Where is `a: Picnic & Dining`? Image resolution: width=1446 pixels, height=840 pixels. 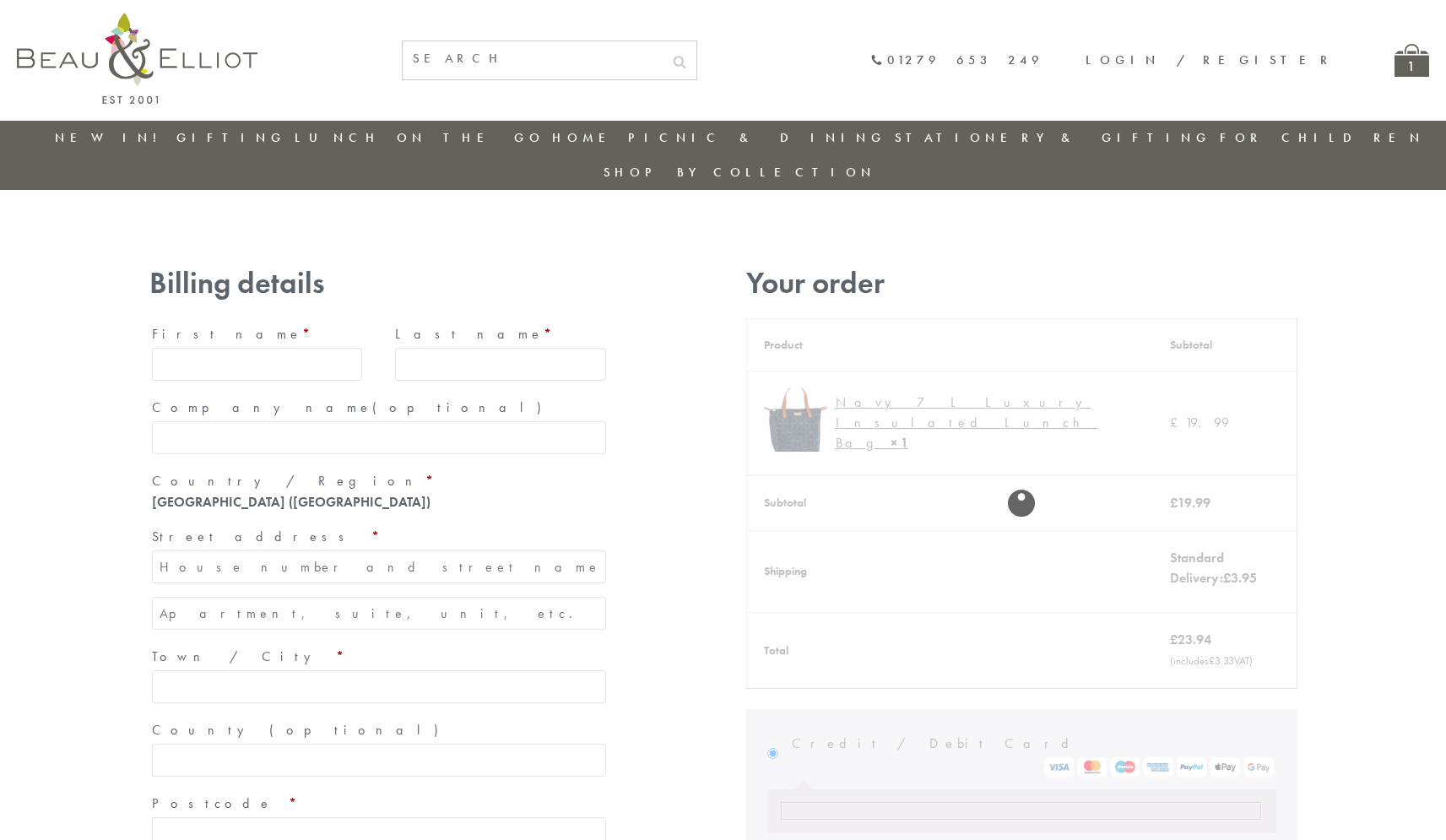
a: Picnic & Dining is located at coordinates (757, 137).